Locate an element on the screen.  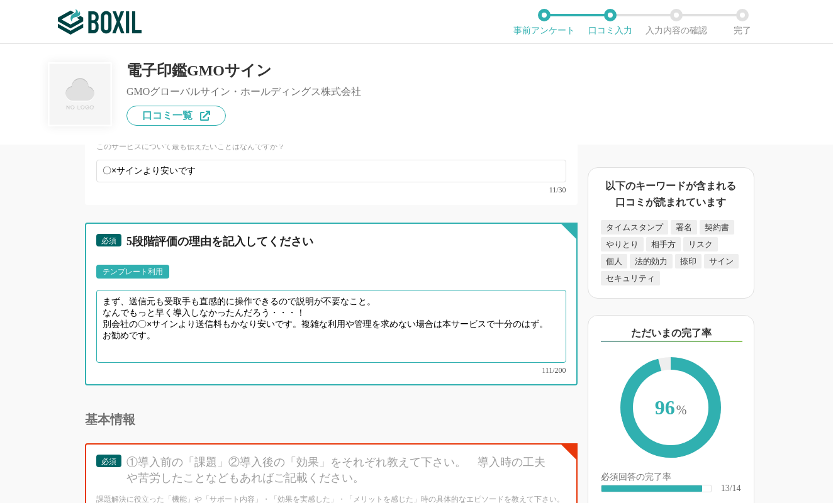
div: 電子印鑑GMOサイン is located at coordinates (243, 70).